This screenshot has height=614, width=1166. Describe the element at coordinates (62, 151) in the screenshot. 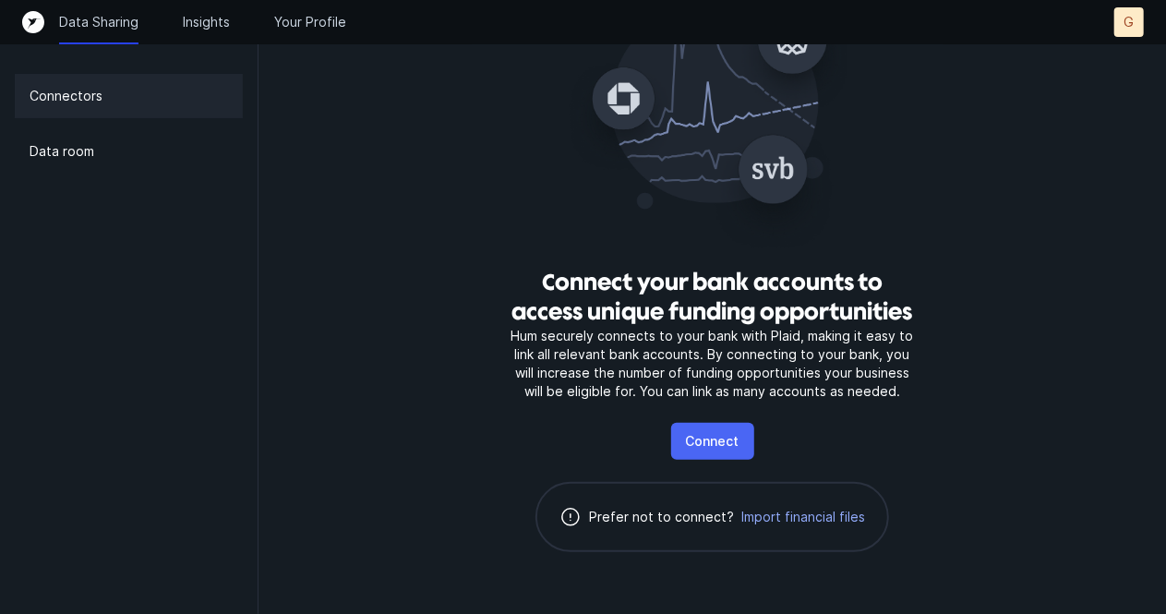

I see `p: Data room` at that location.